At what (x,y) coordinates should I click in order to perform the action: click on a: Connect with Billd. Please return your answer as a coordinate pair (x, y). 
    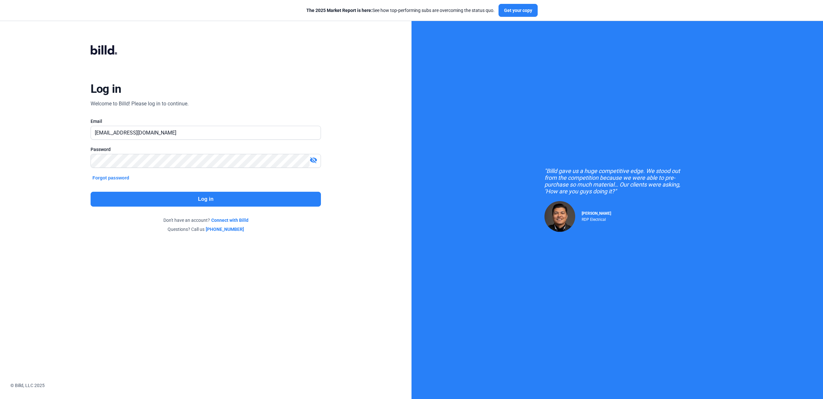
    Looking at the image, I should click on (230, 220).